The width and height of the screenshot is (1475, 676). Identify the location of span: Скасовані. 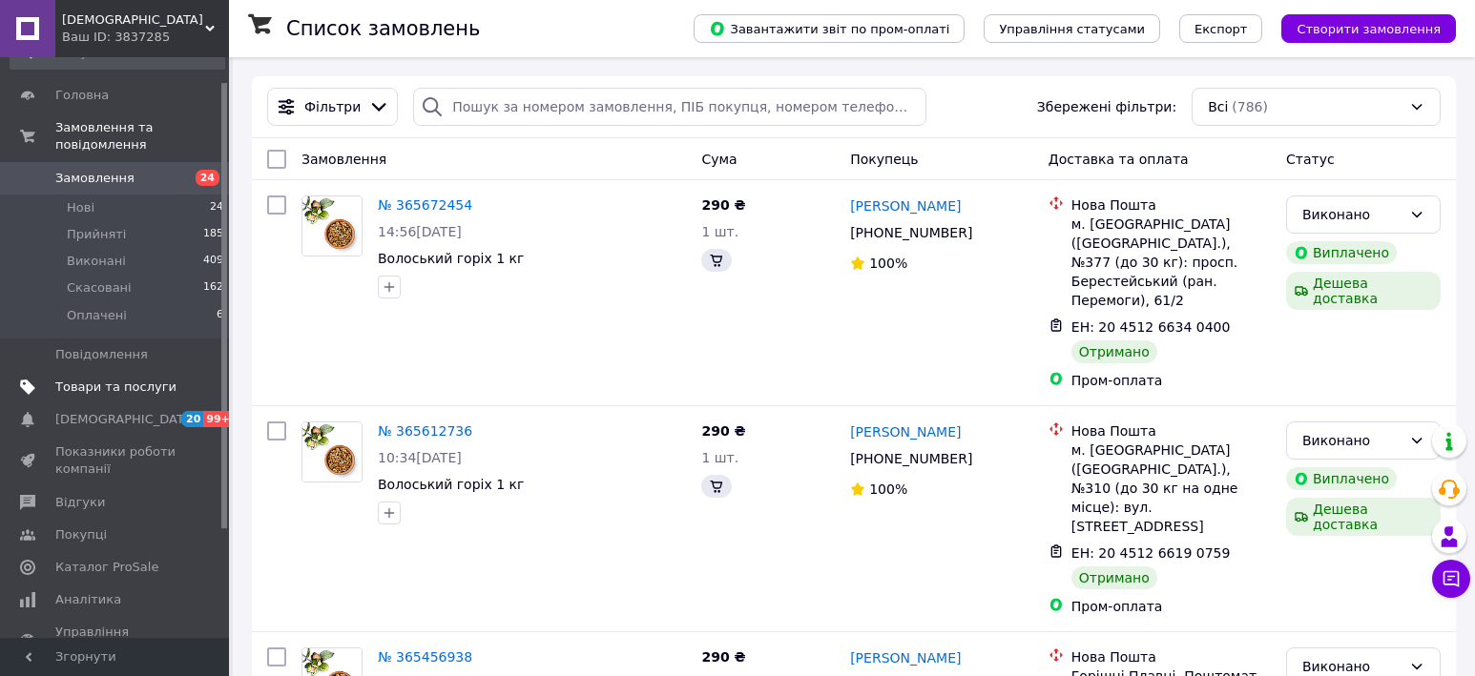
(99, 288).